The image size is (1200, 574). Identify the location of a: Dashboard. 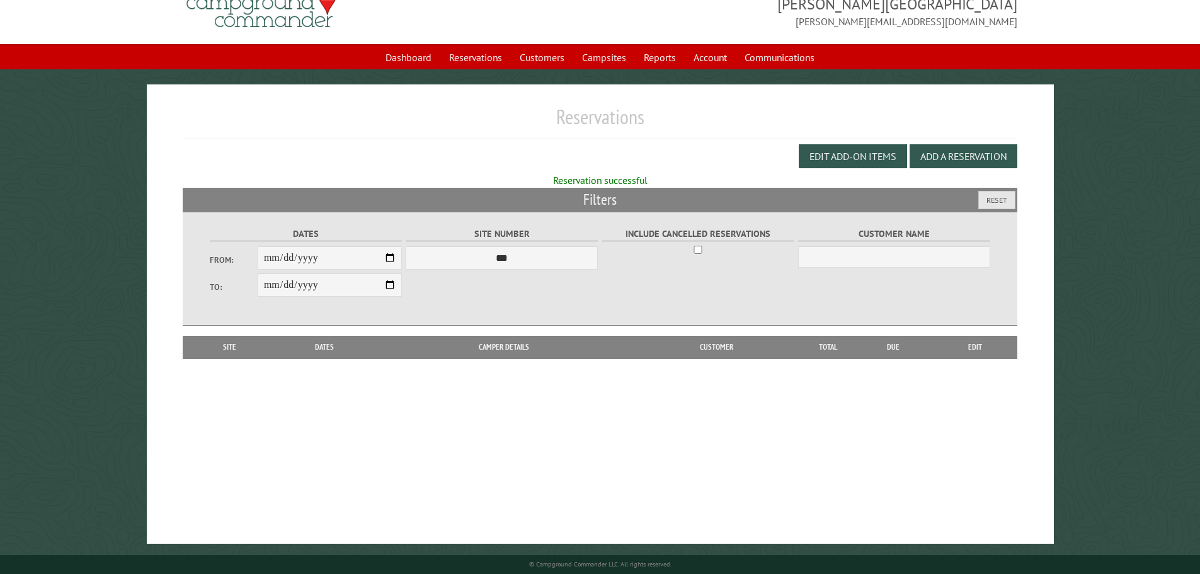
(408, 57).